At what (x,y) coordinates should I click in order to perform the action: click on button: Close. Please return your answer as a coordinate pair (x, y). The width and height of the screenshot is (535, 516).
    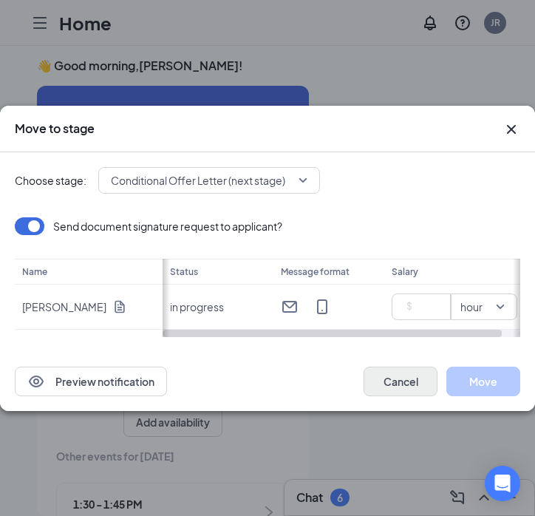
    Looking at the image, I should click on (511, 129).